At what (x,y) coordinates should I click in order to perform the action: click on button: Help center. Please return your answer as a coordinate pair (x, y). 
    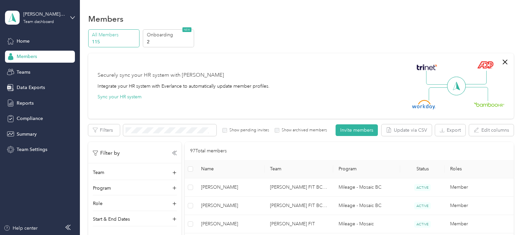
    Looking at the image, I should click on (21, 228).